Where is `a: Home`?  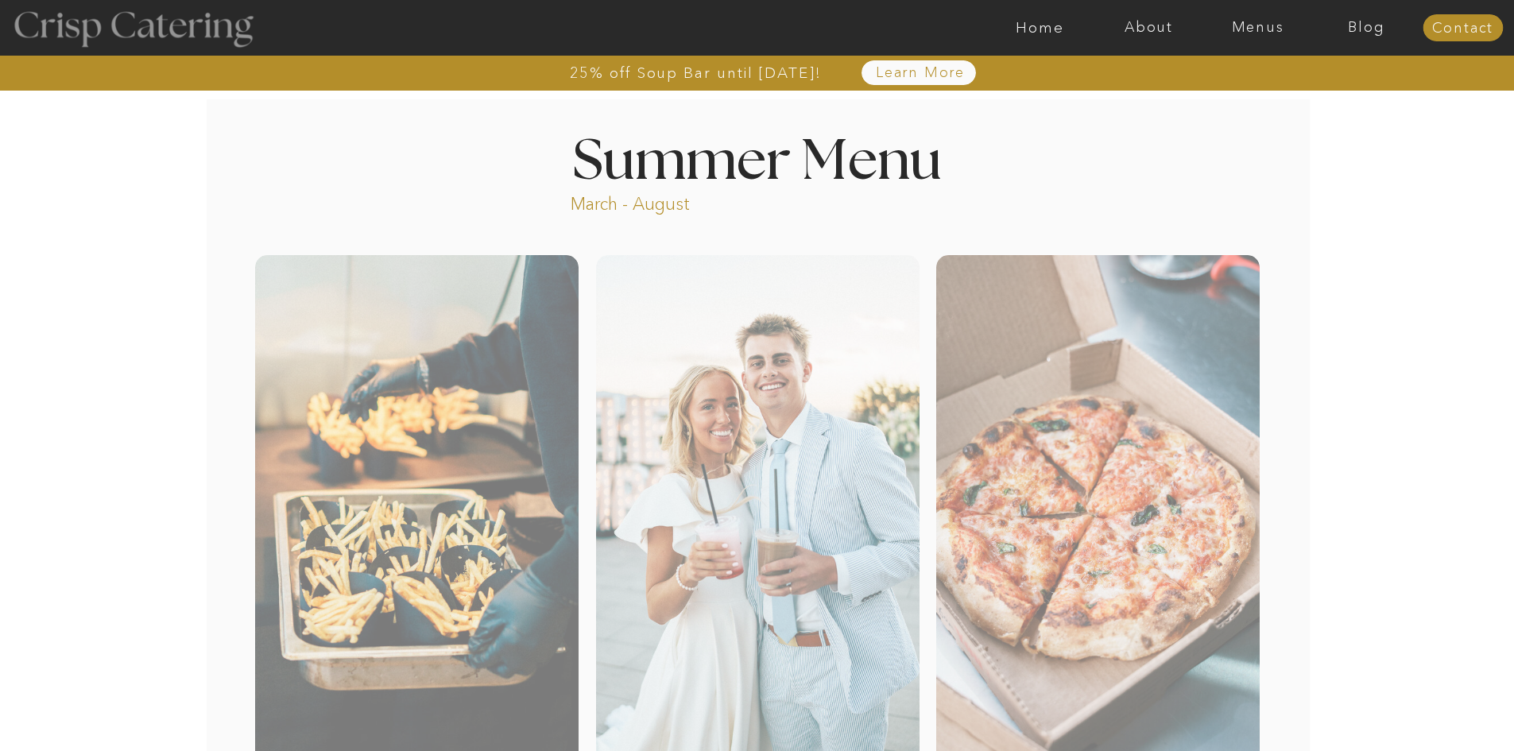
a: Home is located at coordinates (1040, 28).